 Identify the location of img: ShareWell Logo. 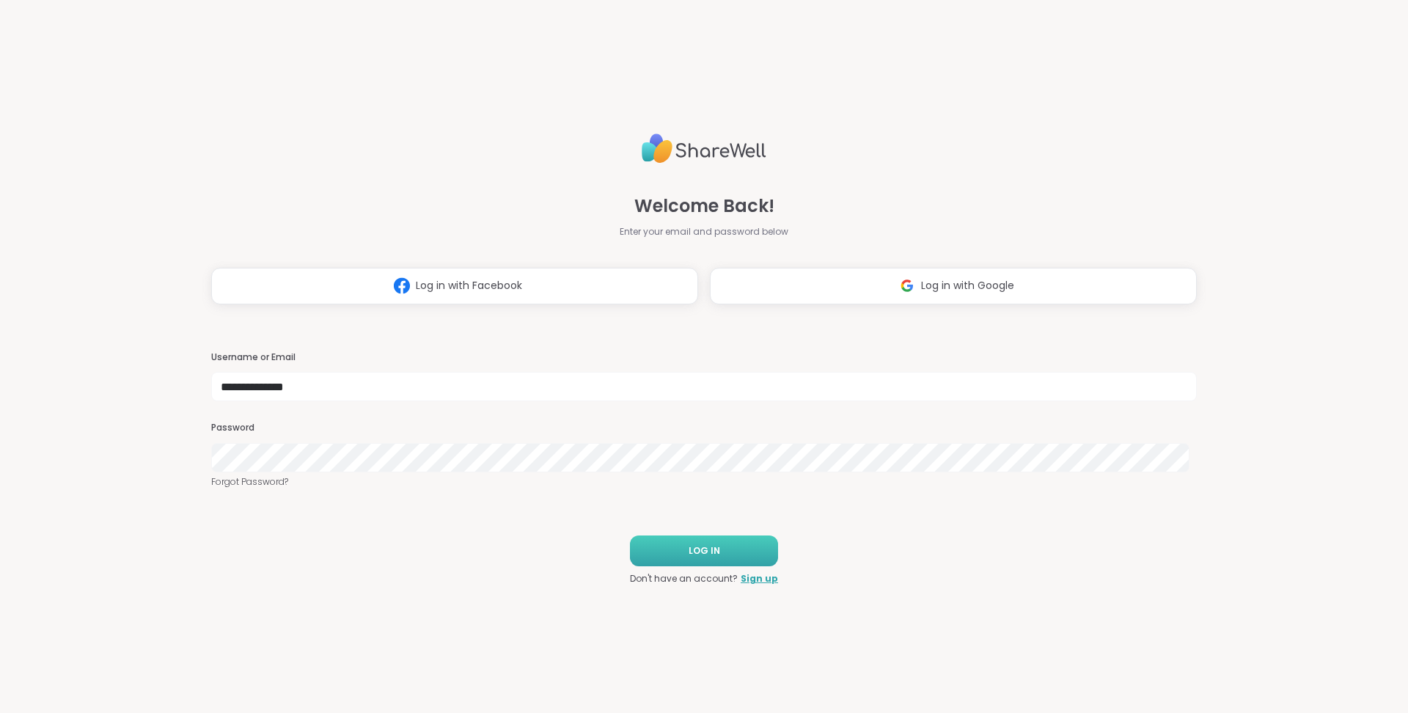
(704, 148).